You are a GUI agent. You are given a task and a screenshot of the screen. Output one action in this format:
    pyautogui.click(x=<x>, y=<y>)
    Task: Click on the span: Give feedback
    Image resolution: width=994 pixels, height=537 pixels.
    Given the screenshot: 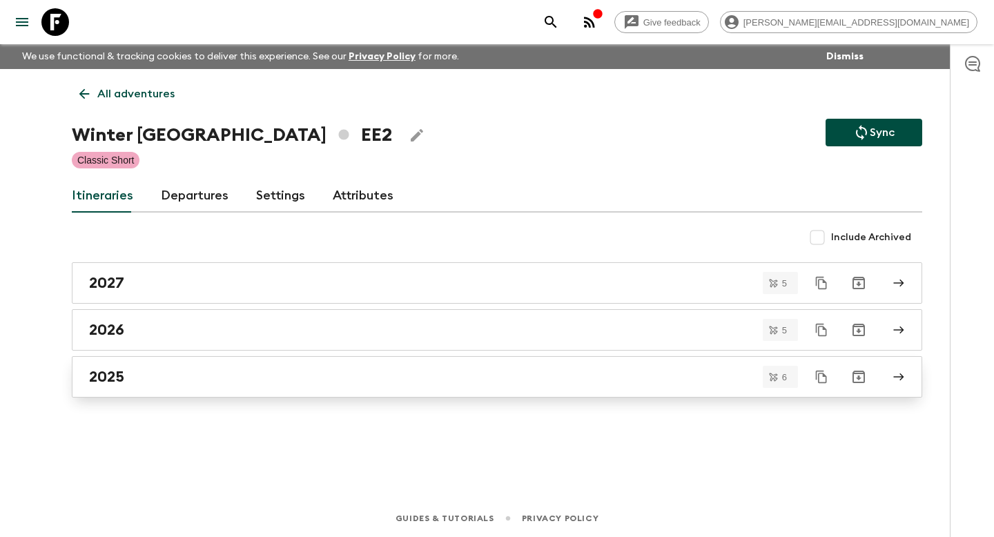 What is the action you would take?
    pyautogui.click(x=671, y=22)
    